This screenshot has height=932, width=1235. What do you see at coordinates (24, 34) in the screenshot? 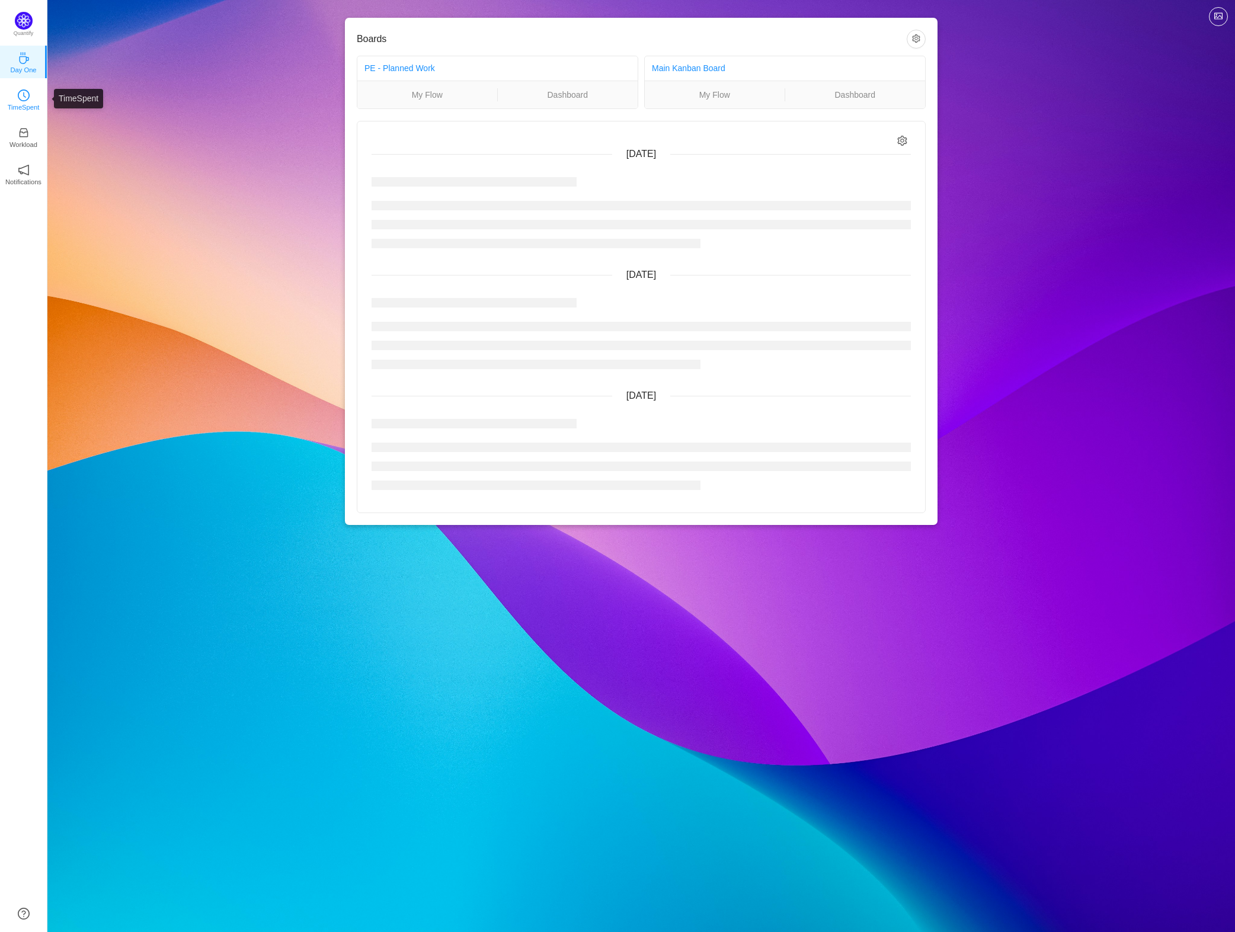
I see `p: Quantify` at bounding box center [24, 34].